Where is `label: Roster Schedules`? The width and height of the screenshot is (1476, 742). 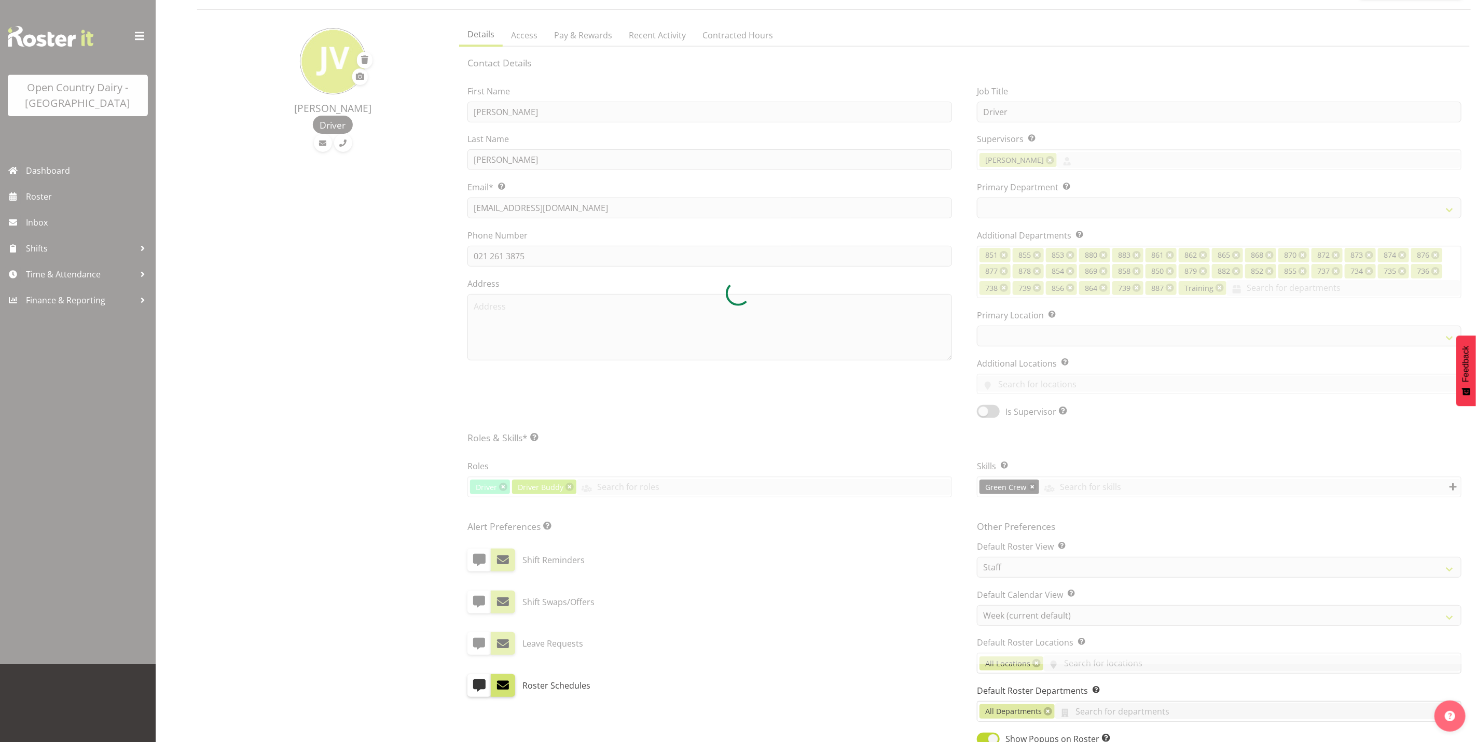 label: Roster Schedules is located at coordinates (556, 686).